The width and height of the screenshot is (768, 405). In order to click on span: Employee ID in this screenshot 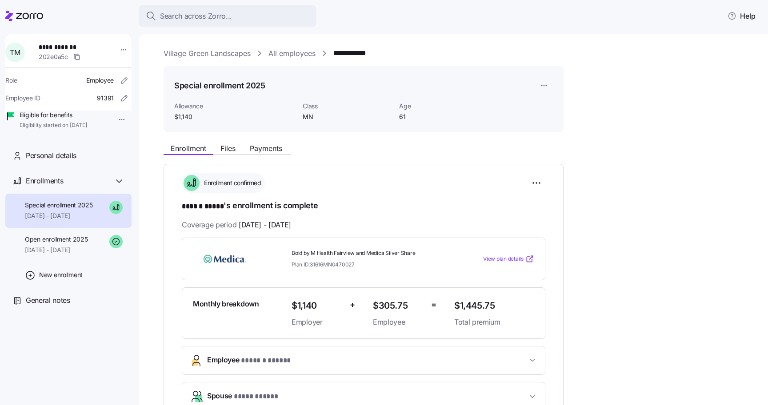, I will do `click(23, 98)`.